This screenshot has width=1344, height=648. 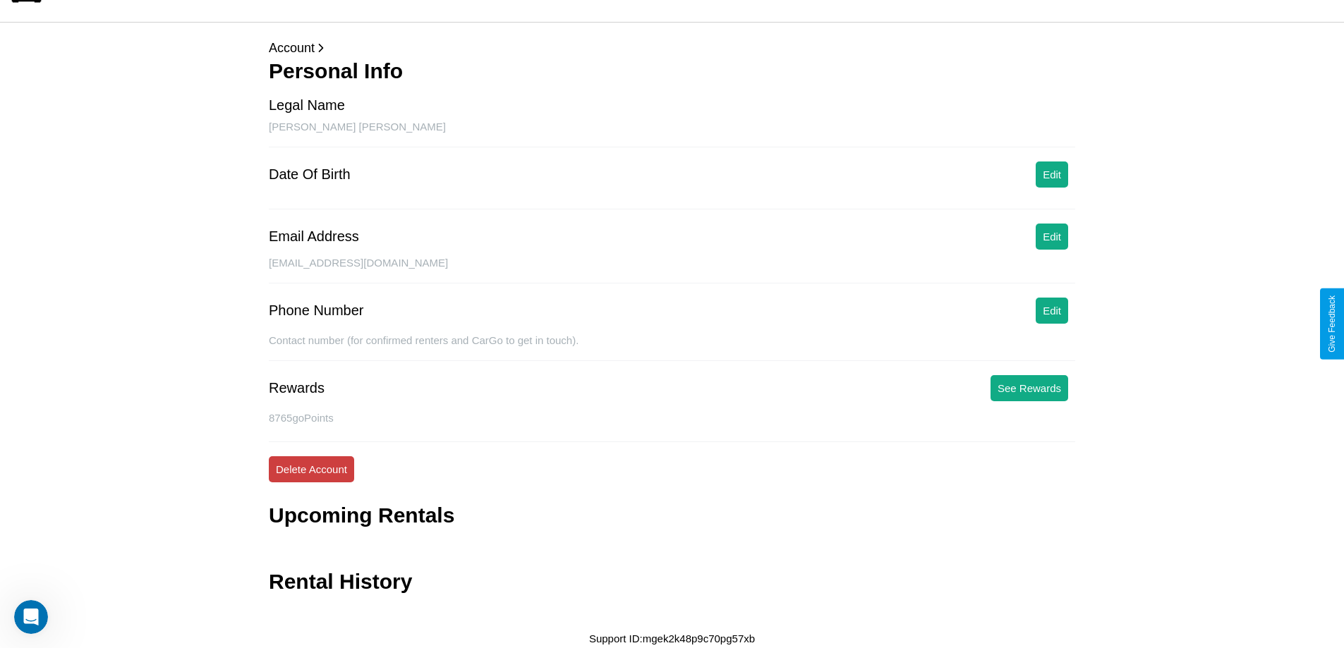 I want to click on div: Contact number (for confirmed renters and CarGo to get in touch)., so click(x=671, y=348).